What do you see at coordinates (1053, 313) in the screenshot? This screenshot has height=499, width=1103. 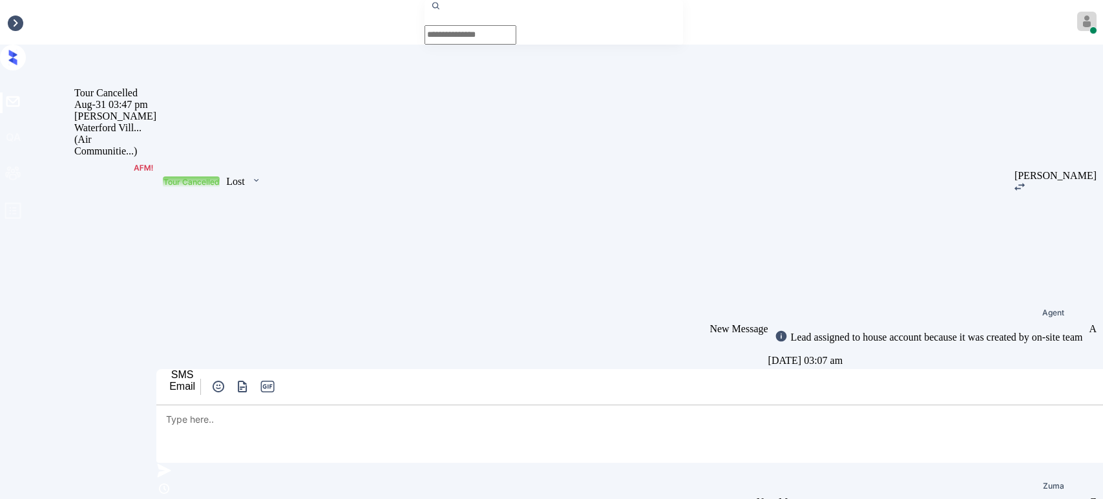 I see `div: Agent` at bounding box center [1053, 313].